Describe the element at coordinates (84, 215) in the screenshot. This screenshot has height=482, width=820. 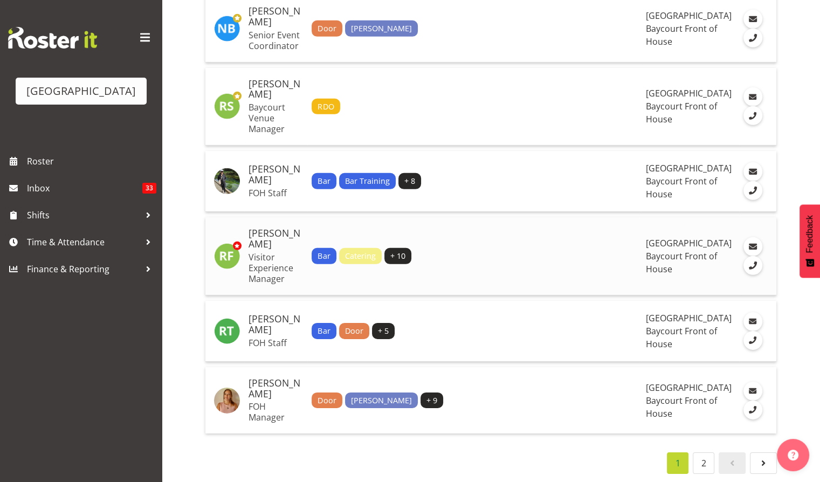
I see `span: Shifts` at that location.